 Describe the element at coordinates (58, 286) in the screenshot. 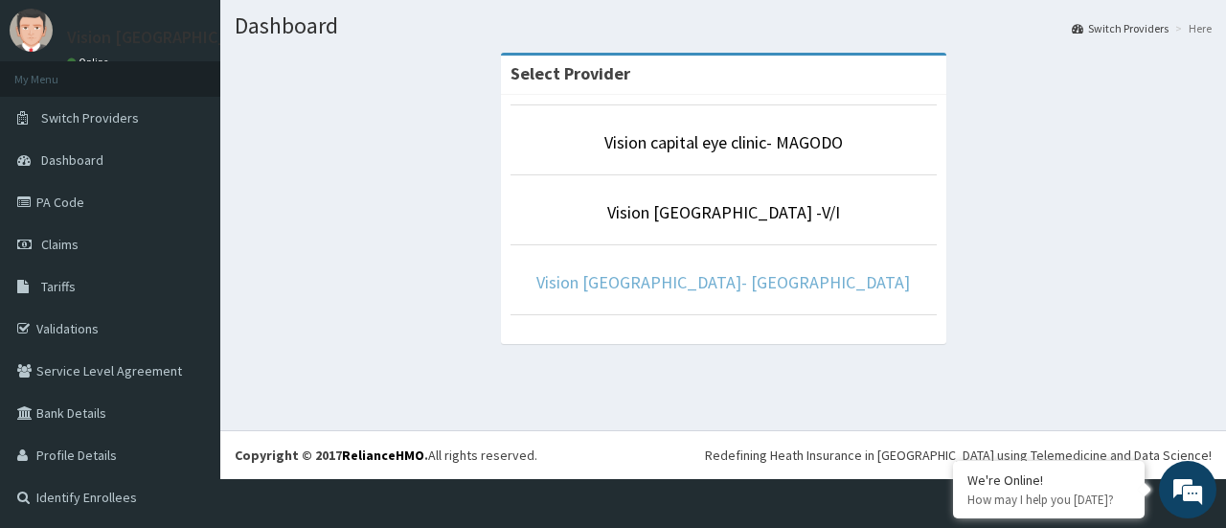

I see `span: Tariffs` at that location.